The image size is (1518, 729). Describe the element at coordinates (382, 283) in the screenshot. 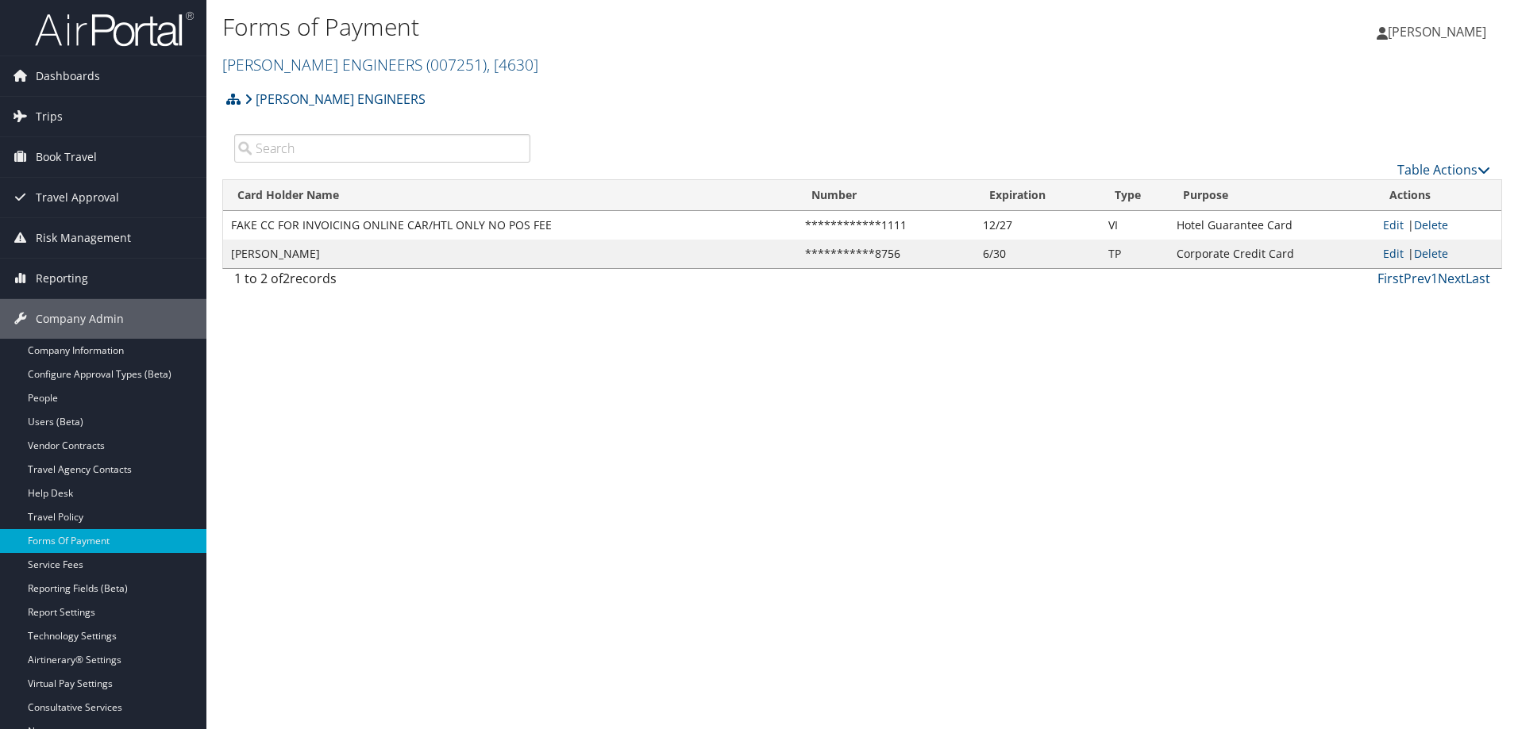

I see `div: 1 to 2 of records` at that location.